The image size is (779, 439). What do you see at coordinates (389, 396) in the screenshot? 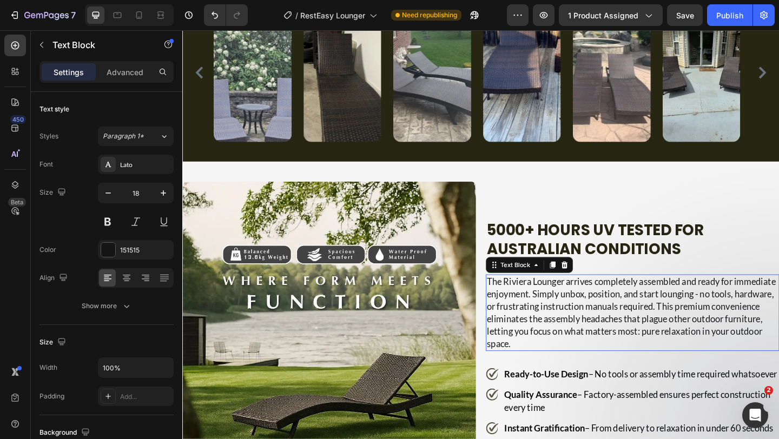
I see `strong: Quality Assurance` at bounding box center [389, 396].